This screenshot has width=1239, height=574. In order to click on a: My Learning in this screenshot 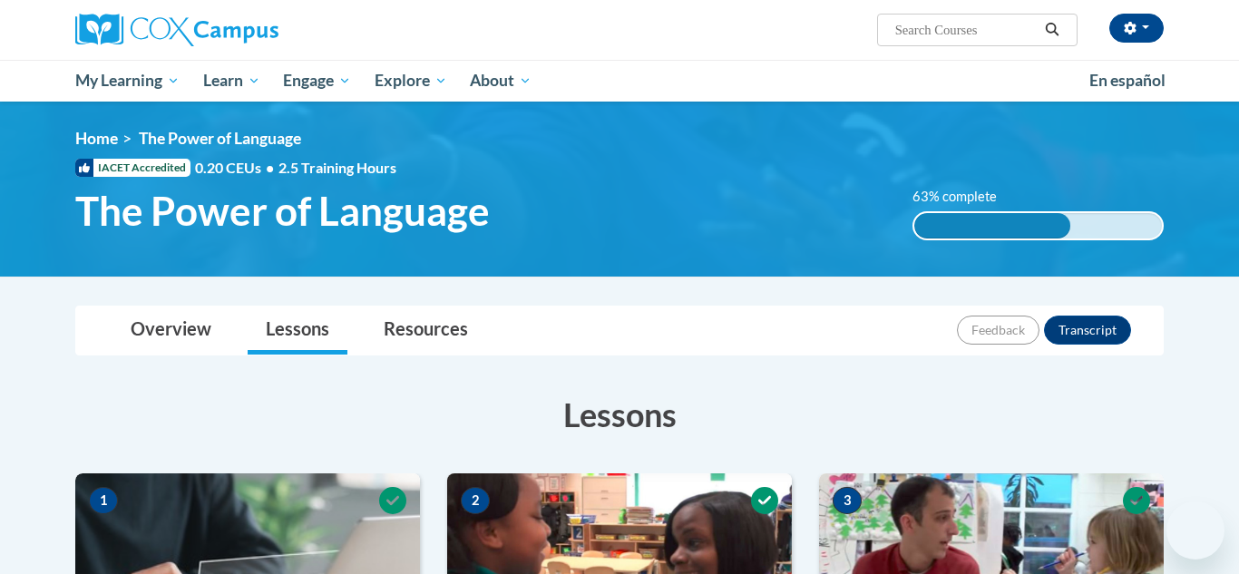, I will do `click(127, 81)`.